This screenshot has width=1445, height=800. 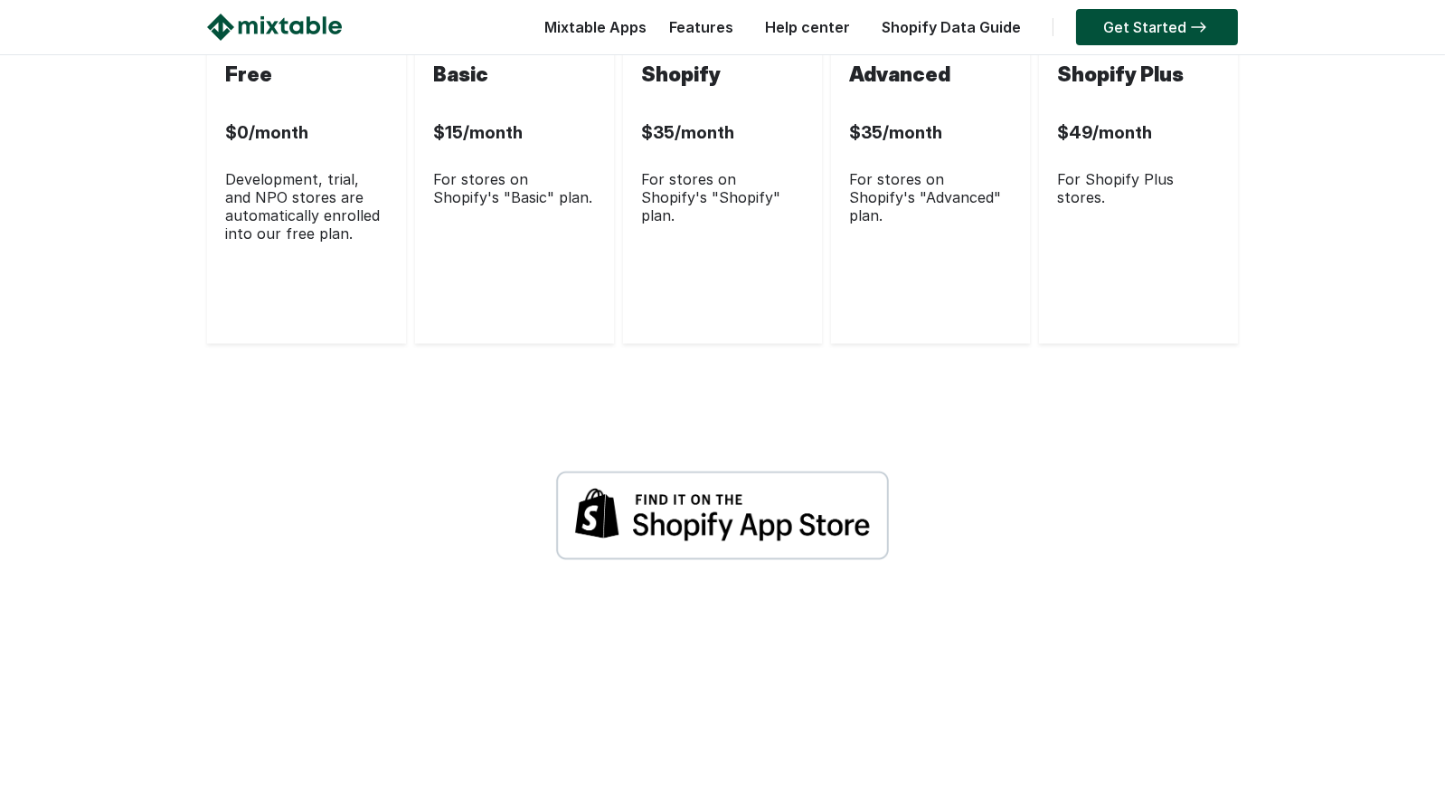 I want to click on img: arrow-right.svg, so click(x=1198, y=27).